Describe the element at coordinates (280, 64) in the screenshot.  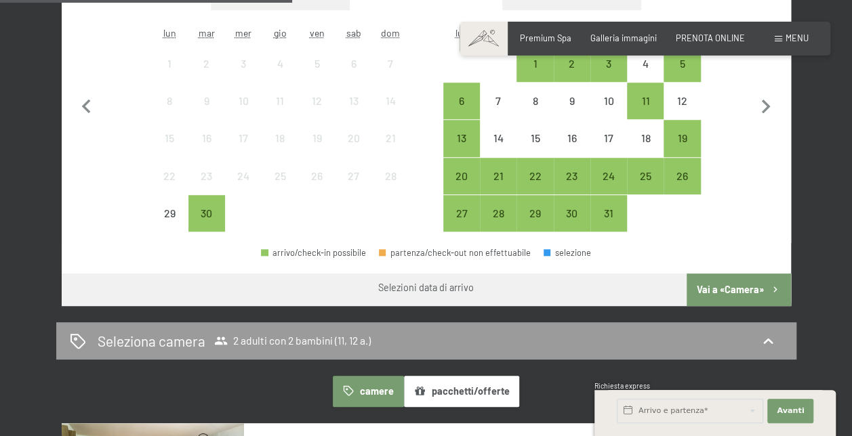
I see `div: Thu Sep 04 2025` at that location.